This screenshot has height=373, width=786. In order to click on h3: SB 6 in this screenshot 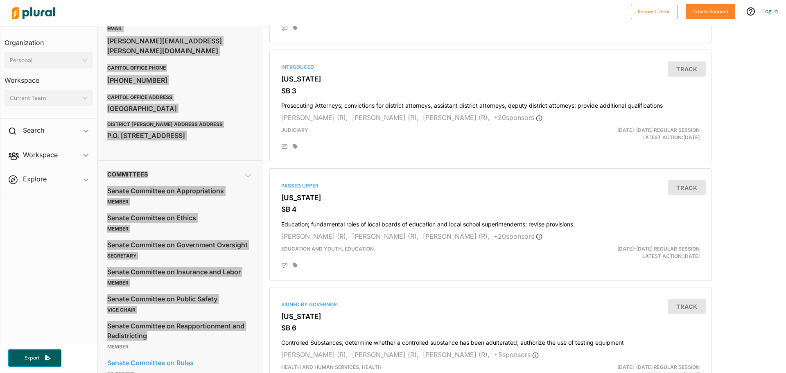, I will do `click(490, 328)`.